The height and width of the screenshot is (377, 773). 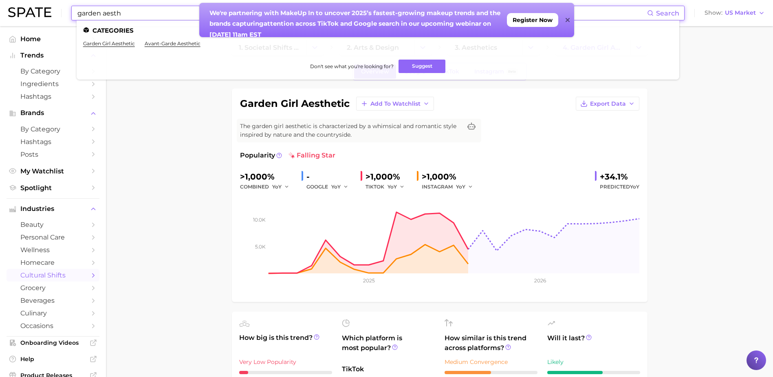 I want to click on div: GOOGLE, so click(x=330, y=187).